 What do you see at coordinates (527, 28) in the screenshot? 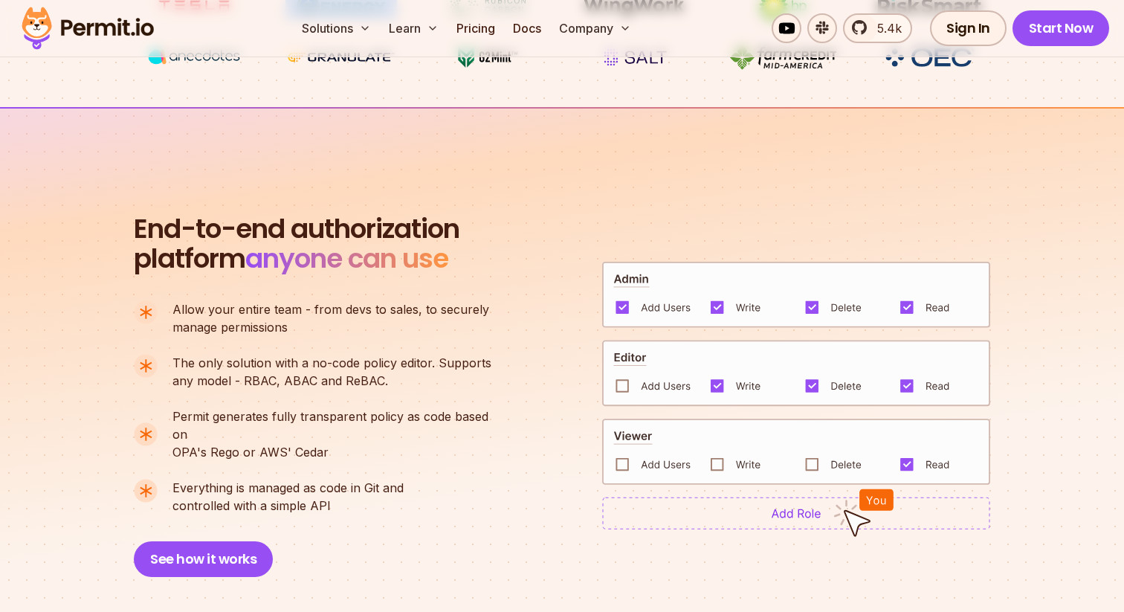
I see `a: Docs` at bounding box center [527, 28].